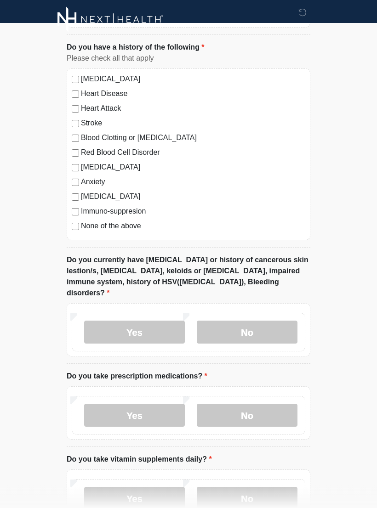 This screenshot has height=508, width=377. What do you see at coordinates (75, 109) in the screenshot?
I see `input: Heart Attack` at bounding box center [75, 109].